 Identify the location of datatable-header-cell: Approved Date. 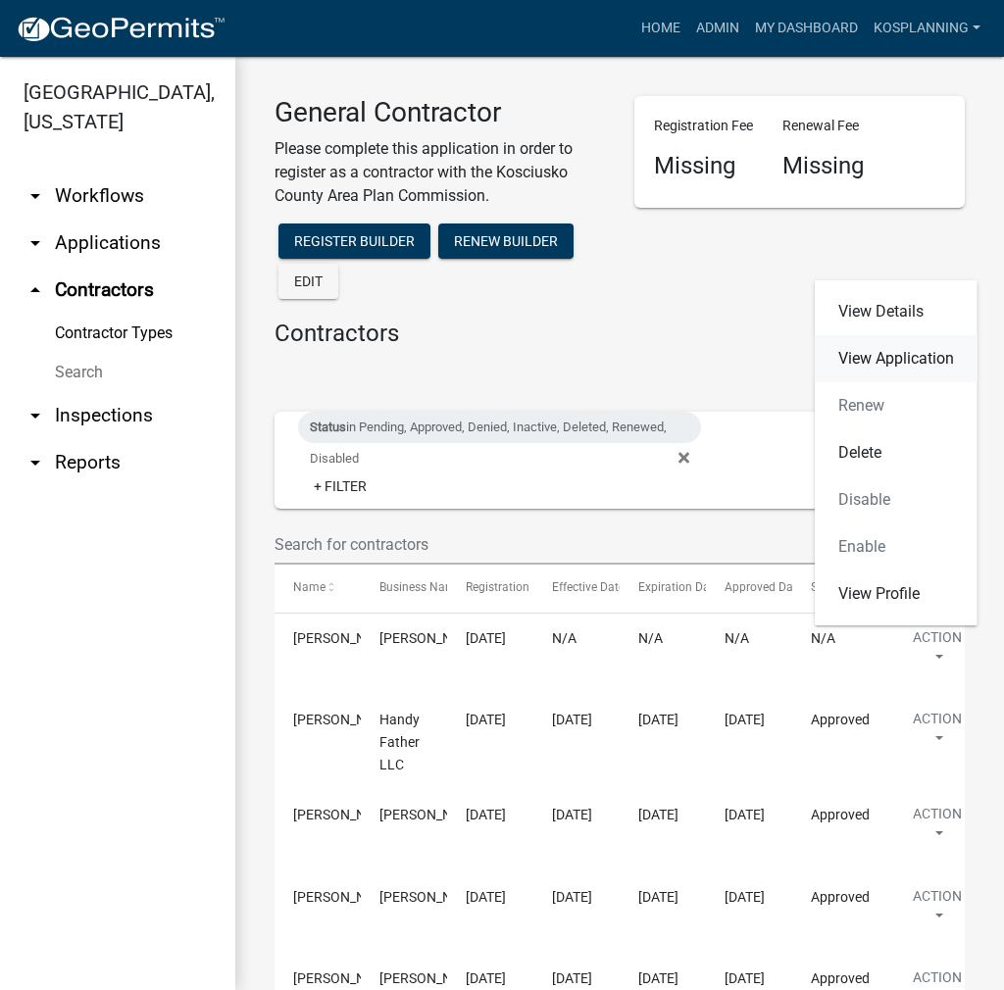
(749, 588).